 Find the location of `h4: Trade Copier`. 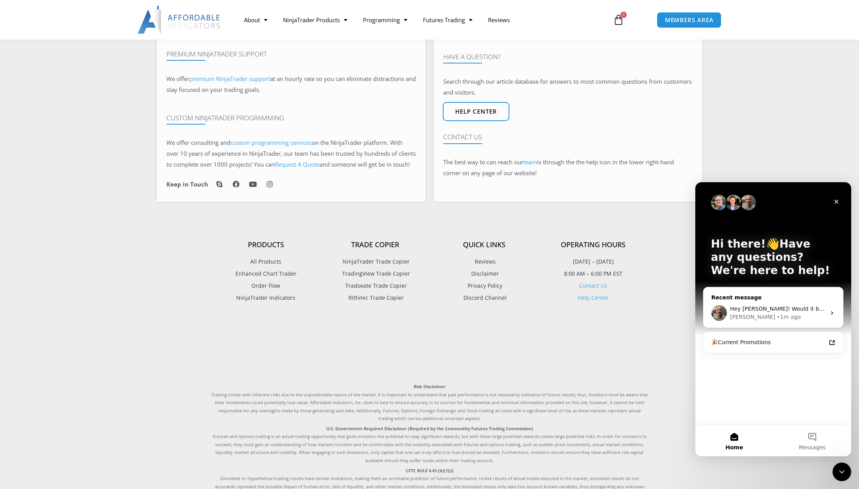

h4: Trade Copier is located at coordinates (375, 245).